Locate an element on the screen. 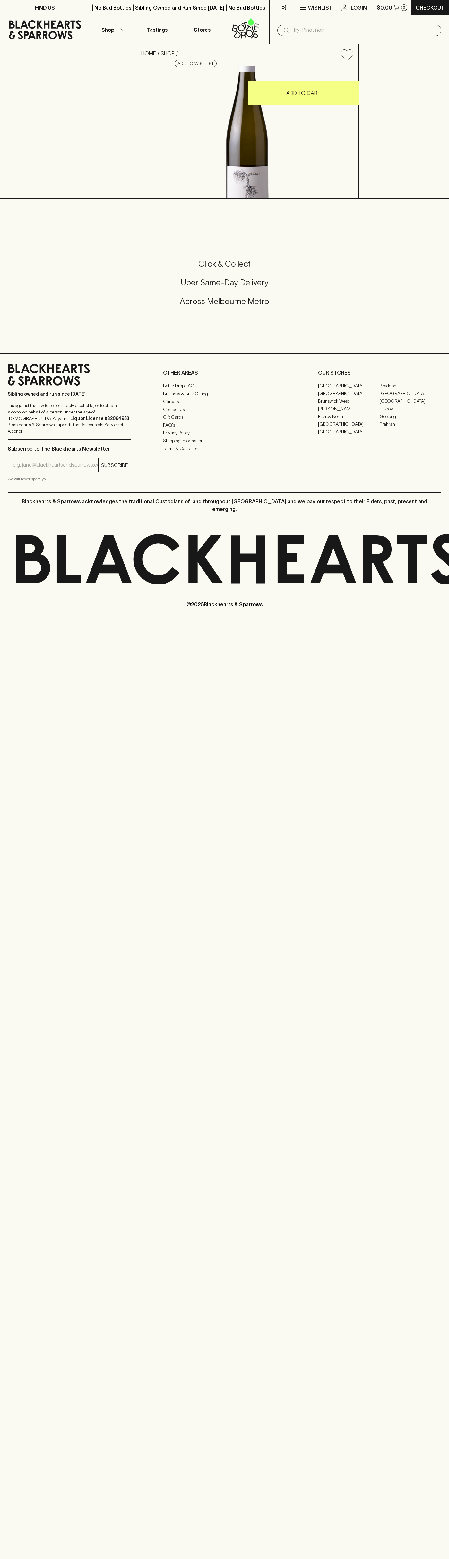 Image resolution: width=449 pixels, height=1559 pixels. a: Contact Us is located at coordinates (225, 409).